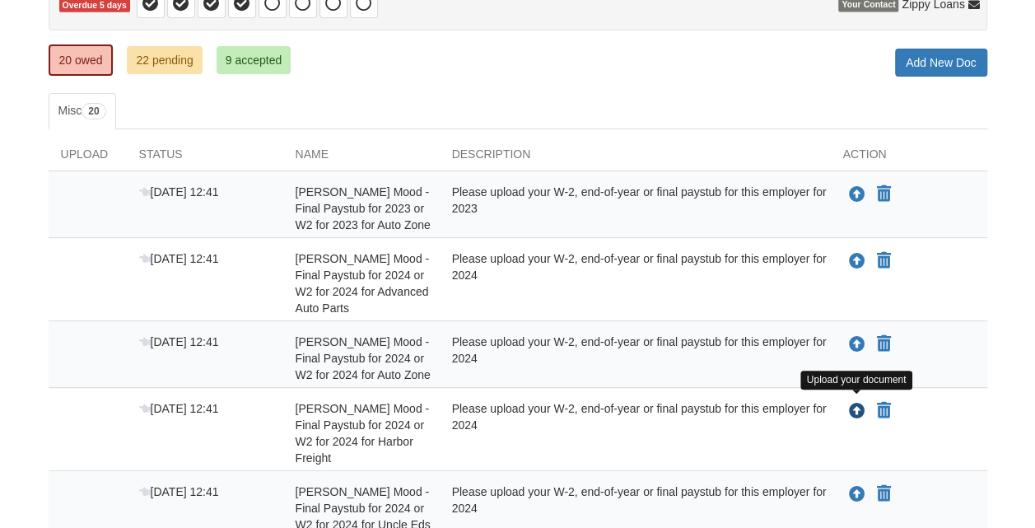 This screenshot has height=528, width=1035. I want to click on div: Name, so click(361, 158).